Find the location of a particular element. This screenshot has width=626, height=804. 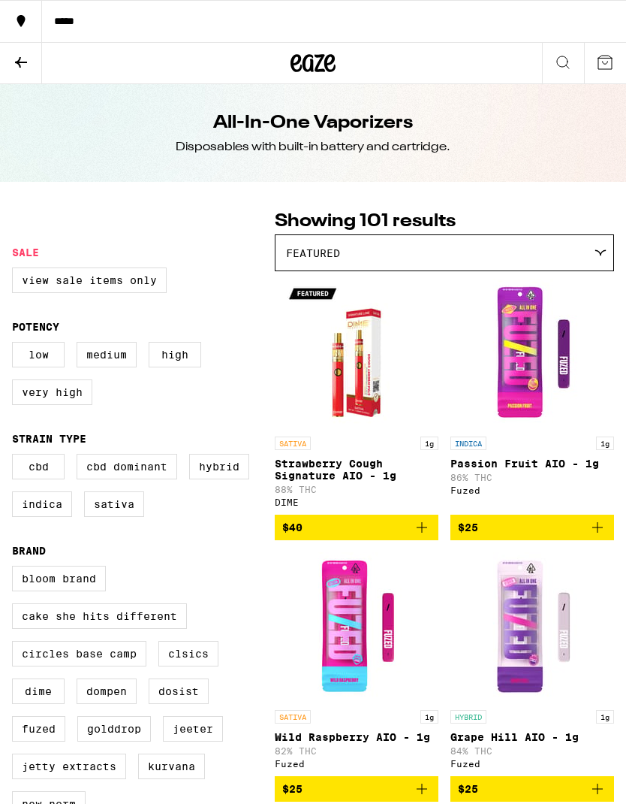

p: Passion Fruit AIO - 1g is located at coordinates (532, 463).